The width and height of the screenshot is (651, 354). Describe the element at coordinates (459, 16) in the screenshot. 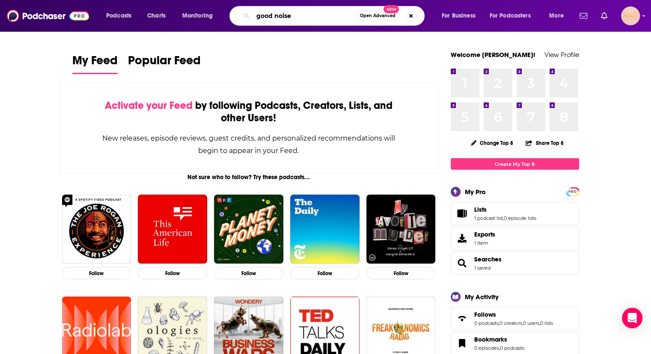

I see `span: For Business` at that location.